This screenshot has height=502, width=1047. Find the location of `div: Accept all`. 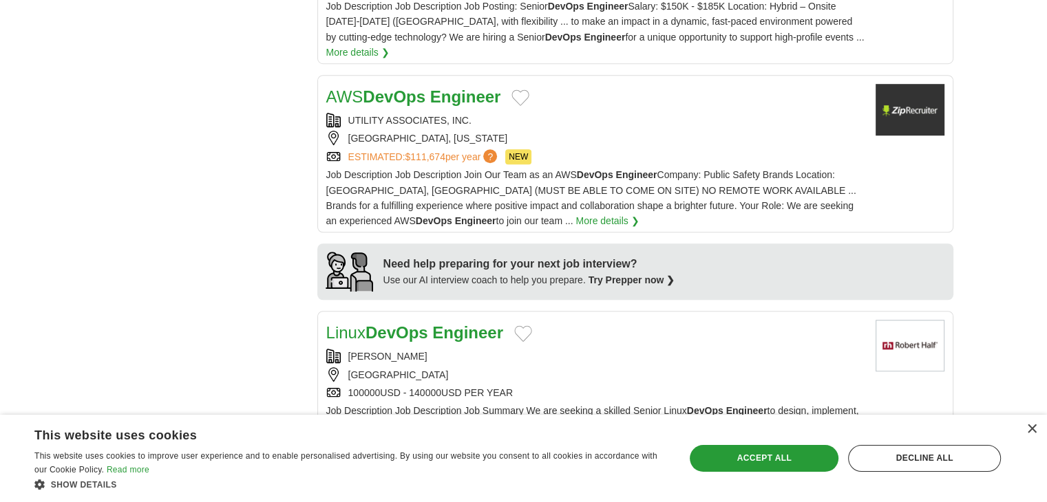

div: Accept all is located at coordinates (764, 458).